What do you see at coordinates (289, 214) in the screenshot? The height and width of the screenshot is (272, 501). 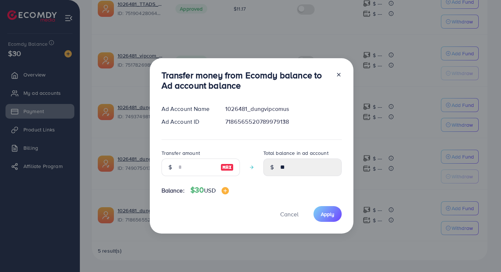 I see `button: Cancel` at bounding box center [289, 214].